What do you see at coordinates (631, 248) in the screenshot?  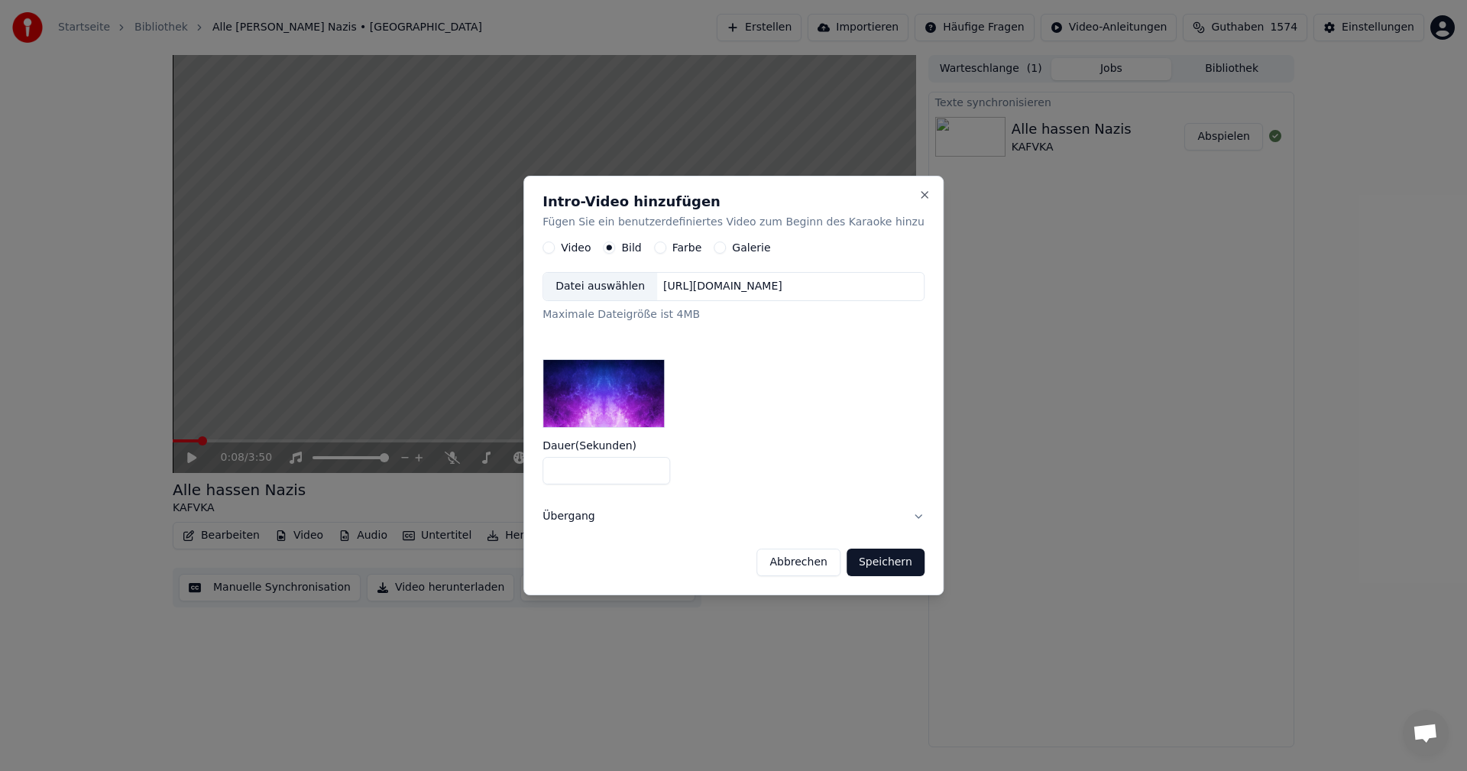 I see `label: Bild` at bounding box center [631, 248].